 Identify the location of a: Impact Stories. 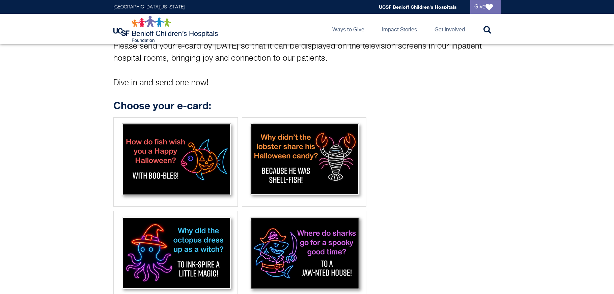
(399, 29).